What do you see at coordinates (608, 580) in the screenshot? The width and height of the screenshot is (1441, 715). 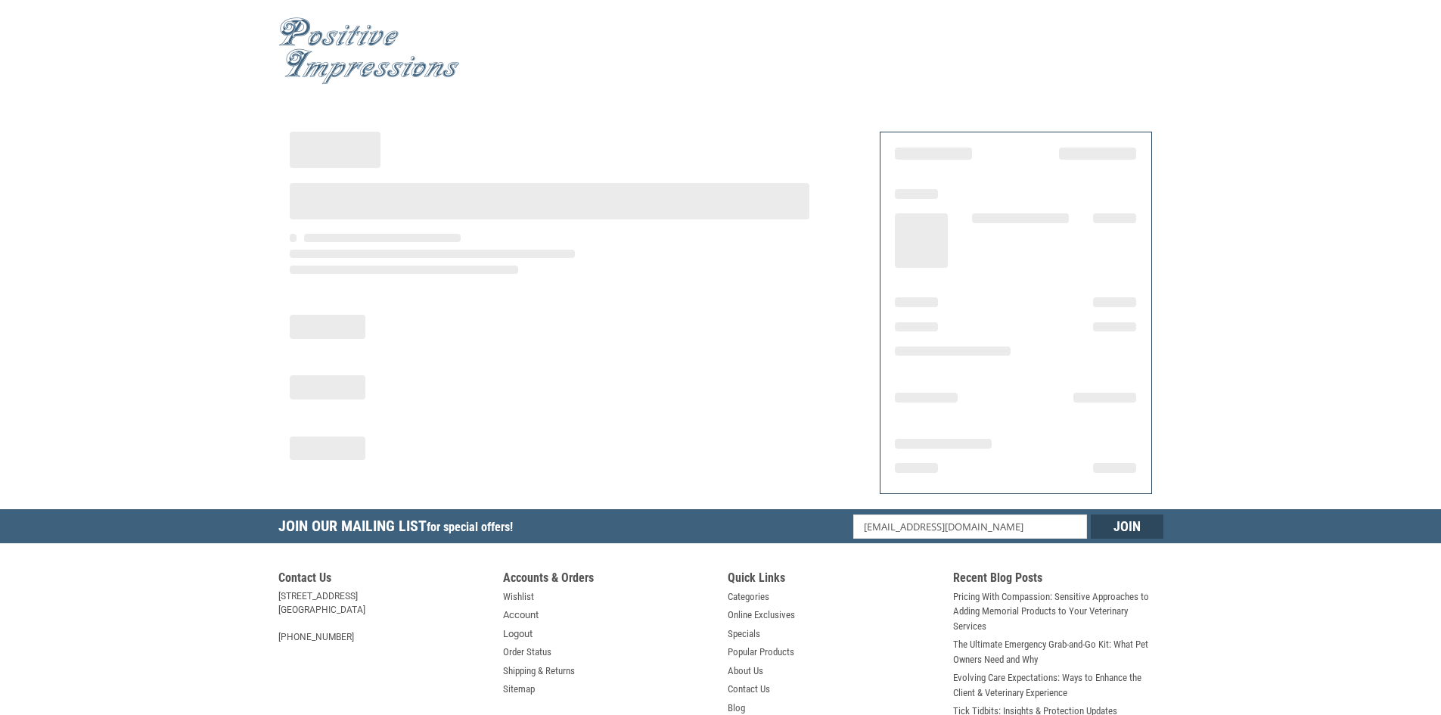 I see `h5: Accounts & Orders` at bounding box center [608, 580].